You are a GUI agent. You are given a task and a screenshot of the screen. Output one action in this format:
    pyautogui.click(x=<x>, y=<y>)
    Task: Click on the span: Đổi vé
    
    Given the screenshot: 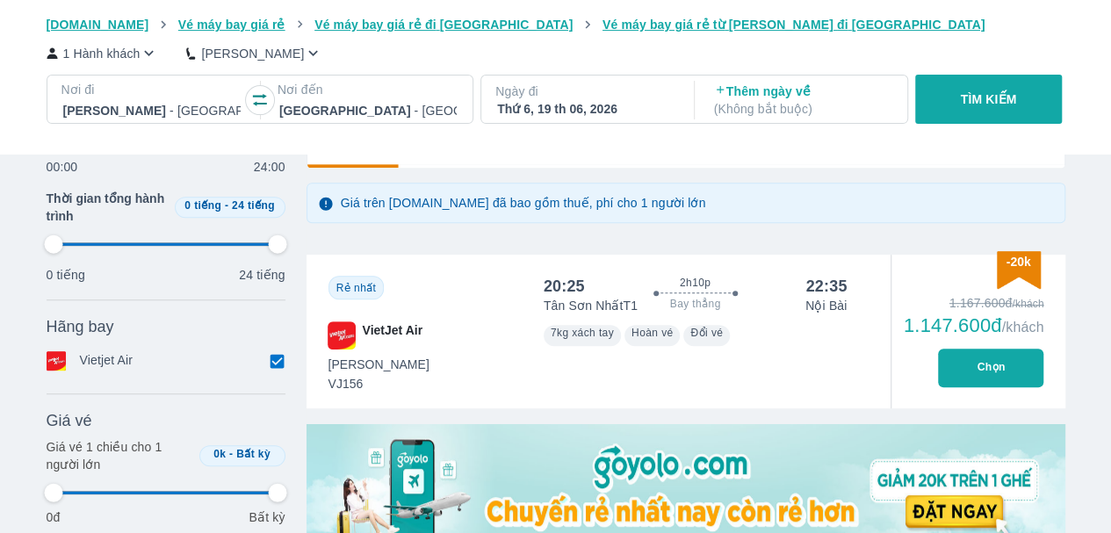 What is the action you would take?
    pyautogui.click(x=706, y=333)
    